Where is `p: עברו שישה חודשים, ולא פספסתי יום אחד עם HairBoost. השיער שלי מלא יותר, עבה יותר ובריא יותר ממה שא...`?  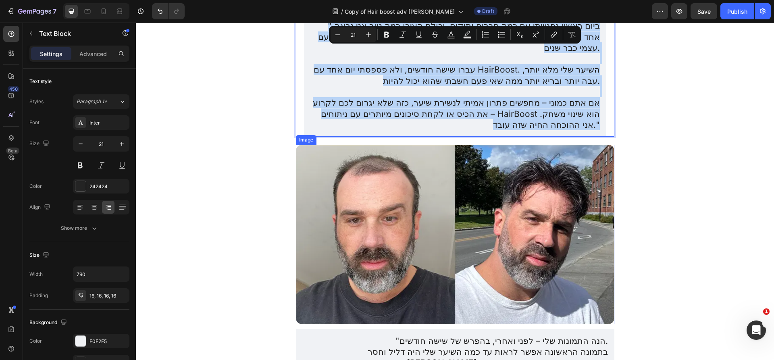 p: עברו שישה חודשים, ולא פספסתי יום אחד עם HairBoost. השיער שלי מלא יותר, עבה יותר ובריא יותר ממה שא... is located at coordinates (319, 52).